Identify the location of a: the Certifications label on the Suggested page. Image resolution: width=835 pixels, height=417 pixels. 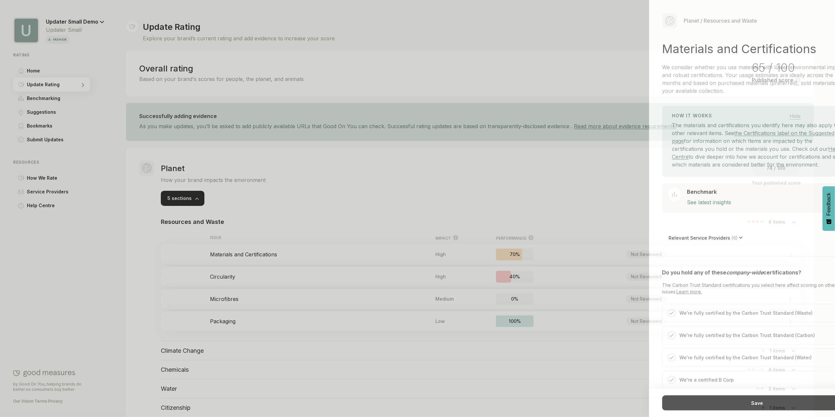
(753, 137).